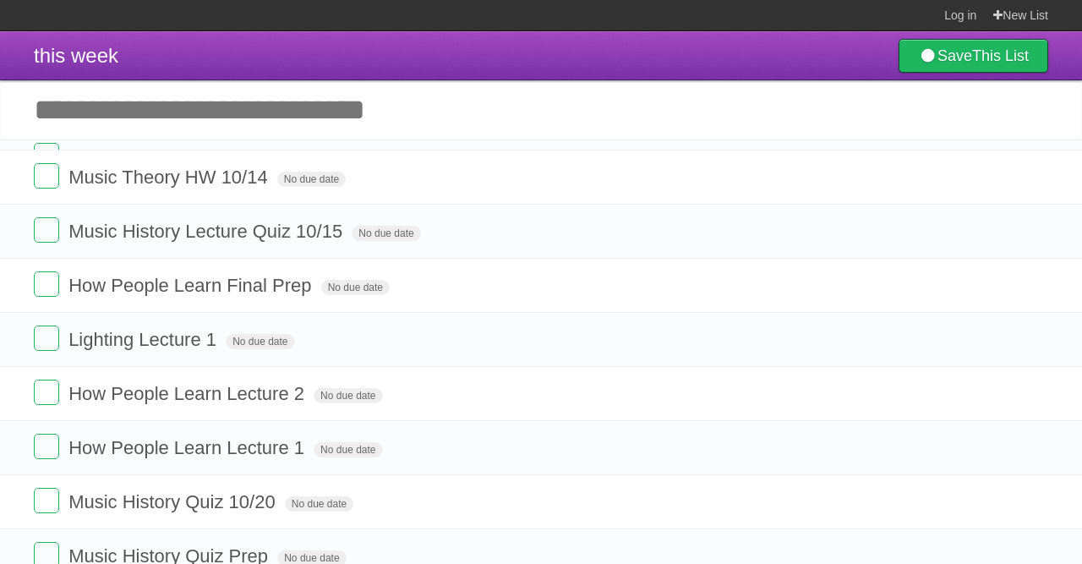 The height and width of the screenshot is (564, 1082). Describe the element at coordinates (973, 56) in the screenshot. I see `a: SaveThis List` at that location.